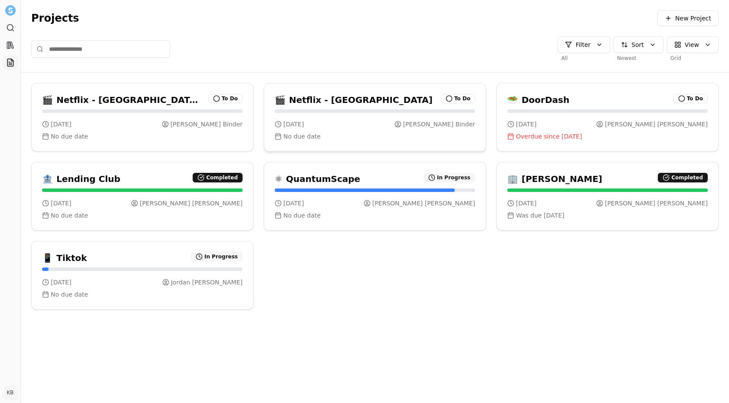 Image resolution: width=729 pixels, height=403 pixels. What do you see at coordinates (693, 45) in the screenshot?
I see `button: View` at bounding box center [693, 45].